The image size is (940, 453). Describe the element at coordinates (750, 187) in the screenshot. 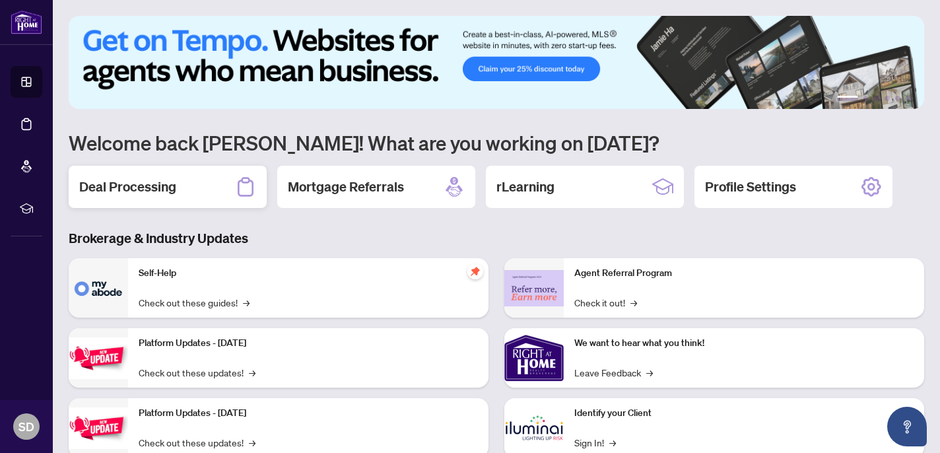

I see `h2: Profile Settings` at that location.